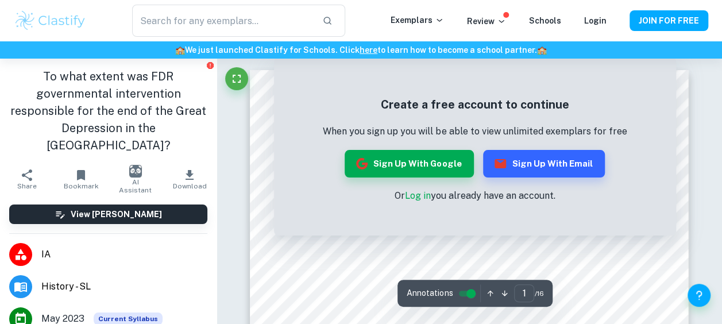 This screenshot has width=722, height=324. What do you see at coordinates (418, 195) in the screenshot?
I see `a: Log in` at bounding box center [418, 195].